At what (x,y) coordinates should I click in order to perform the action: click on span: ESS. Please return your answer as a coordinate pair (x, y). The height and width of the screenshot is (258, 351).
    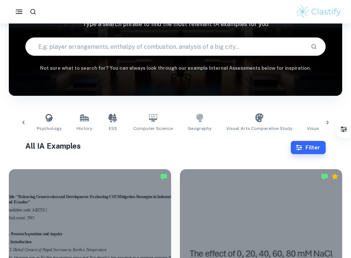
    Looking at the image, I should click on (113, 128).